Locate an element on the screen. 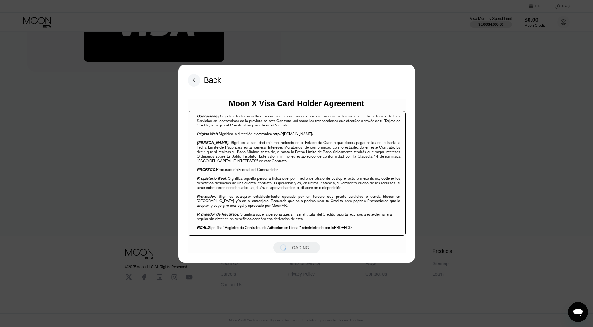 The height and width of the screenshot is (327, 593). span: Propietario Real is located at coordinates (211, 178).